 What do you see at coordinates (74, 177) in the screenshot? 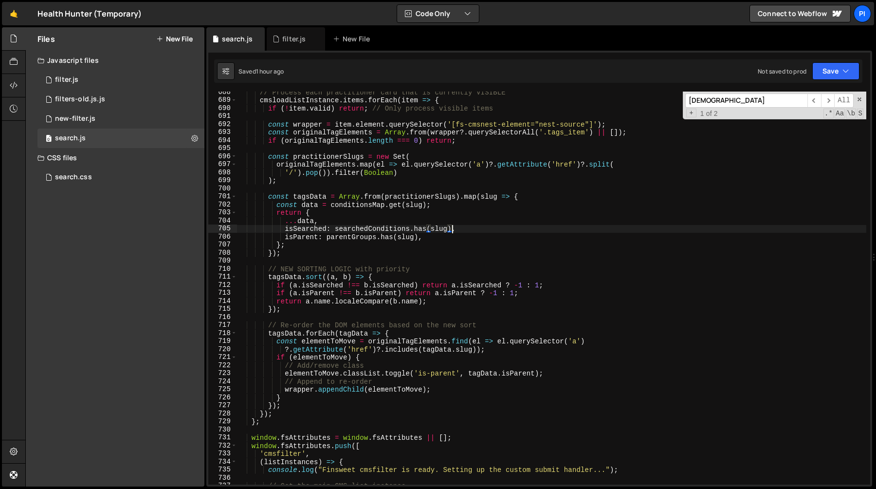
I see `div: search.css` at bounding box center [74, 177].